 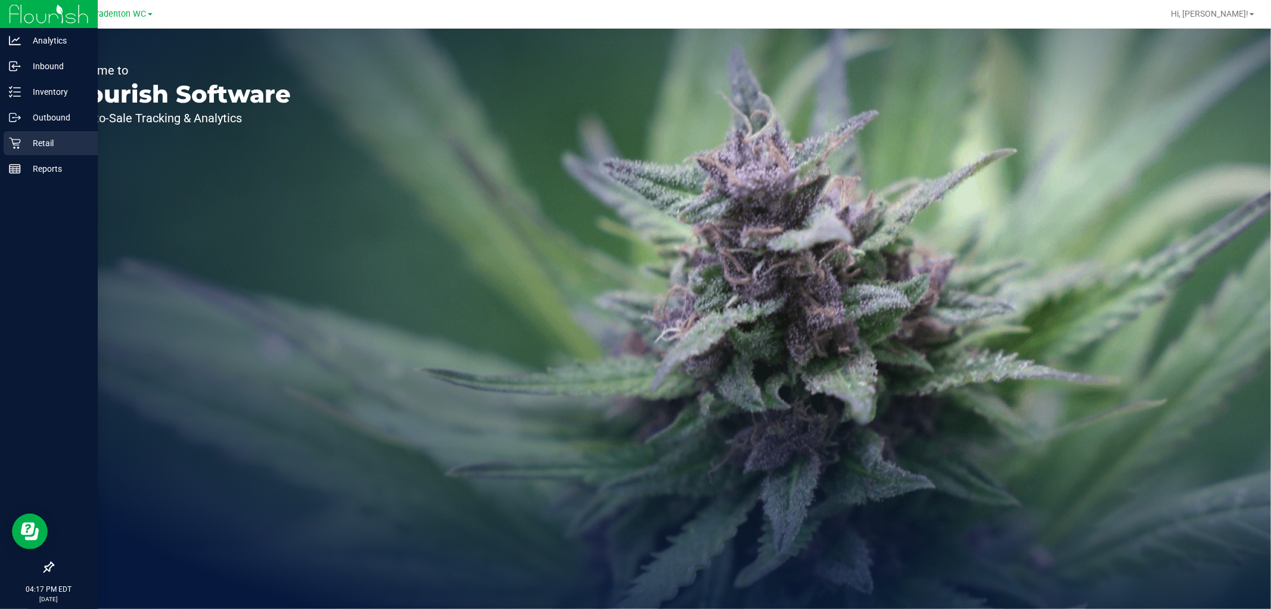 What do you see at coordinates (15, 117) in the screenshot?
I see `inline-svg: Outbound` at bounding box center [15, 117].